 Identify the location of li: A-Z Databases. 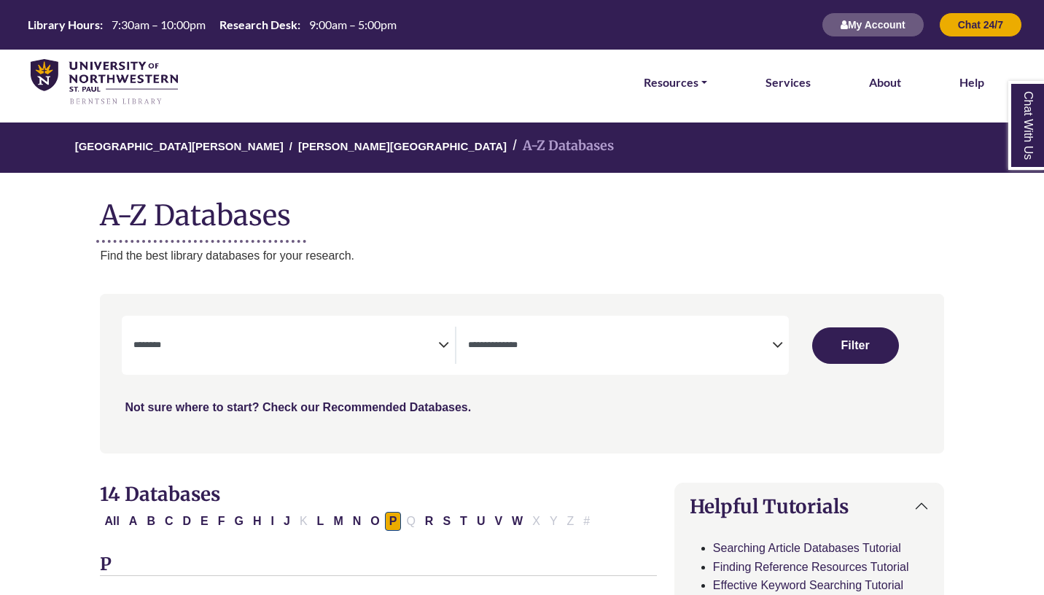
(560, 146).